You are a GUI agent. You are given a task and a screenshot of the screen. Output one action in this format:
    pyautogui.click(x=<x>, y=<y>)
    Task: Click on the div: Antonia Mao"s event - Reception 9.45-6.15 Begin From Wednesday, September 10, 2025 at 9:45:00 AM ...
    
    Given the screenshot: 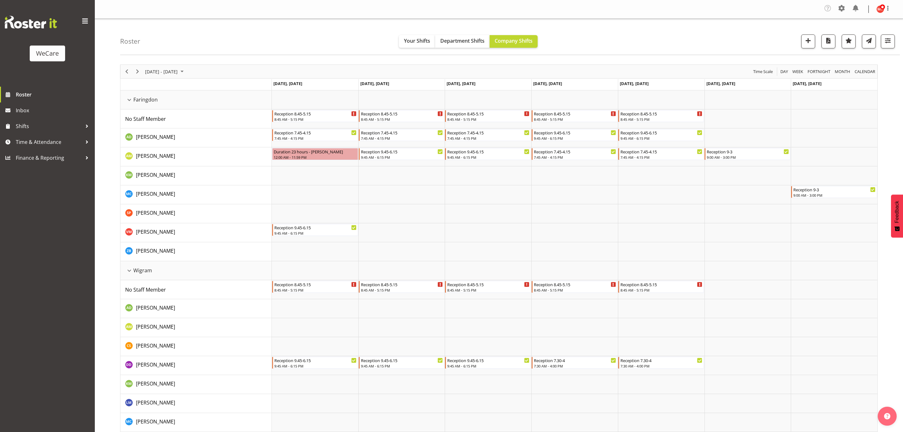 What is the action you would take?
    pyautogui.click(x=488, y=154)
    